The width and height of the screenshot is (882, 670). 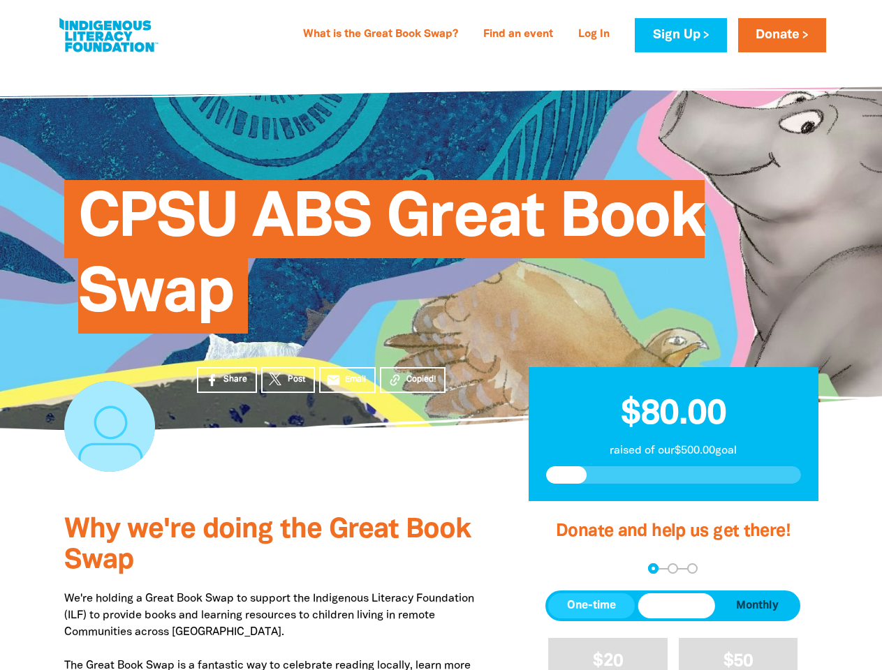 What do you see at coordinates (607, 661) in the screenshot?
I see `span: $20` at bounding box center [607, 661].